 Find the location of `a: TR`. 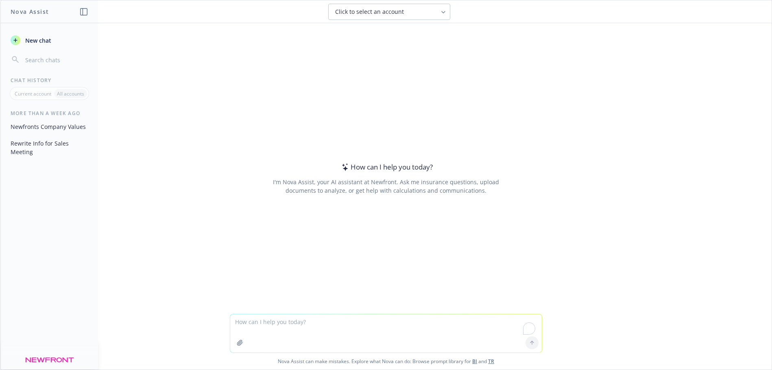

a: TR is located at coordinates (491, 361).